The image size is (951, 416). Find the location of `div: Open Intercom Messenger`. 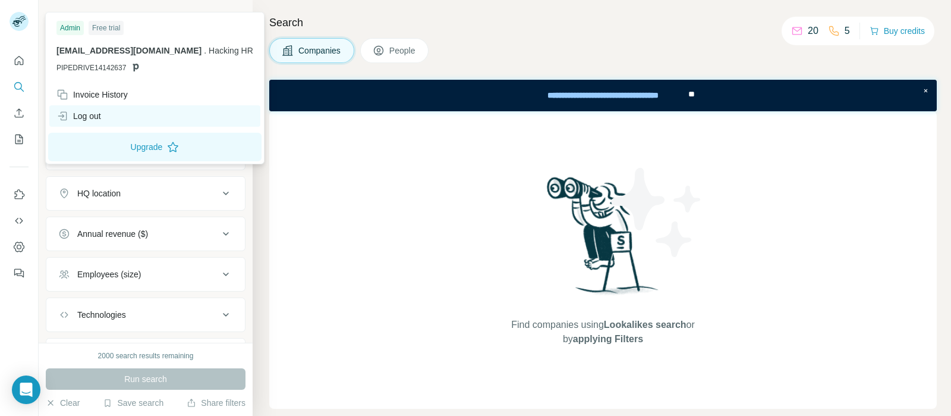

div: Open Intercom Messenger is located at coordinates (26, 389).